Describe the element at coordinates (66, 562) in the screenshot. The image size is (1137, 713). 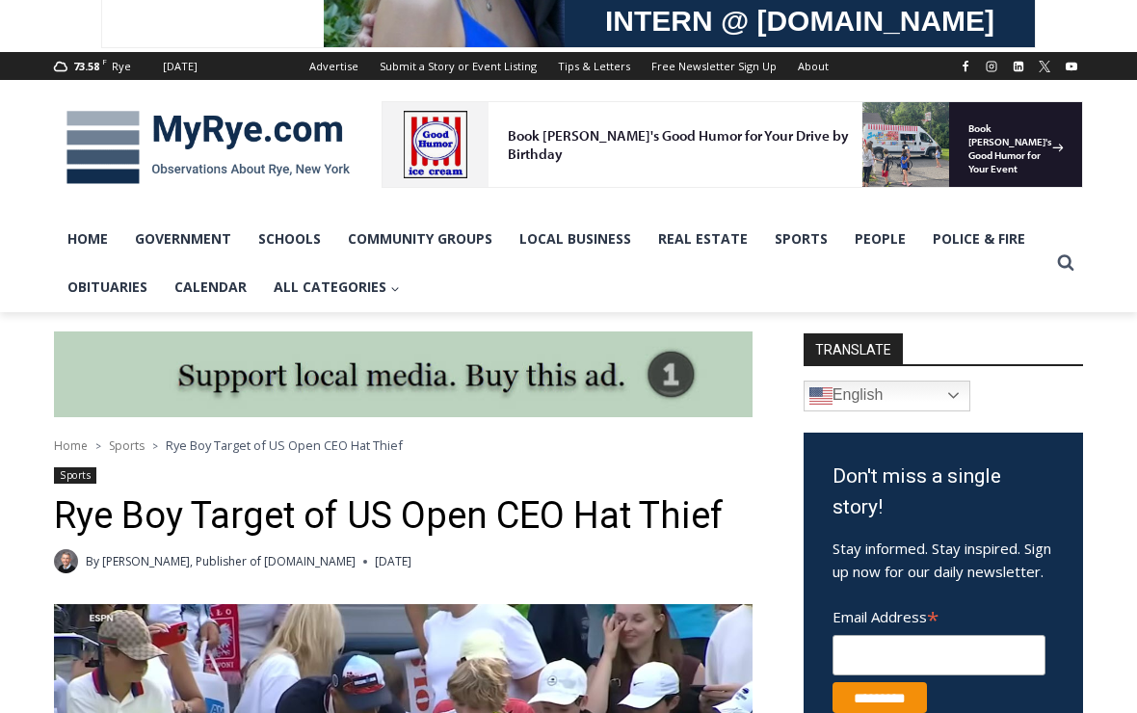
I see `a: Author image` at that location.